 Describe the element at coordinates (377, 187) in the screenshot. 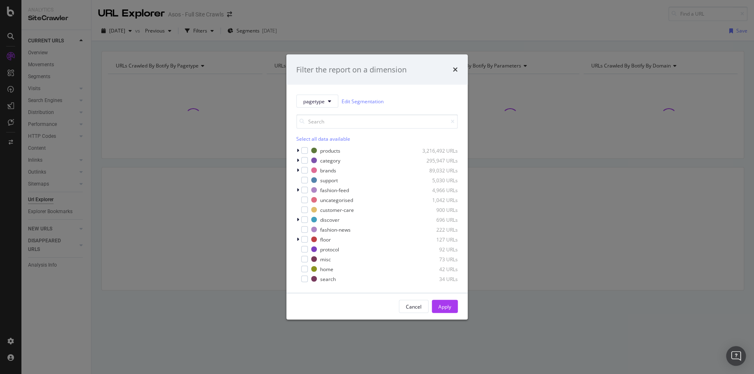

I see `div: modal` at that location.